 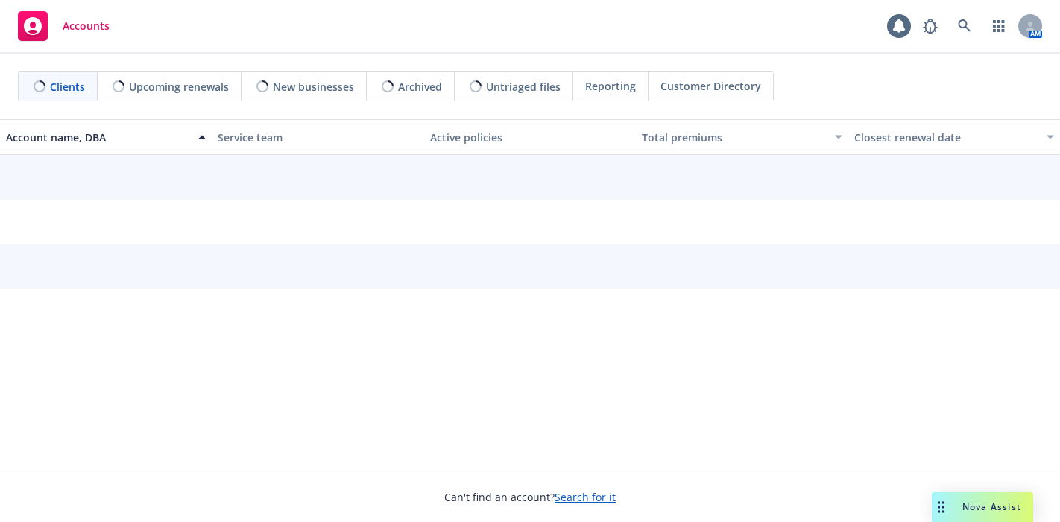 I want to click on button: Closest renewal date, so click(x=954, y=137).